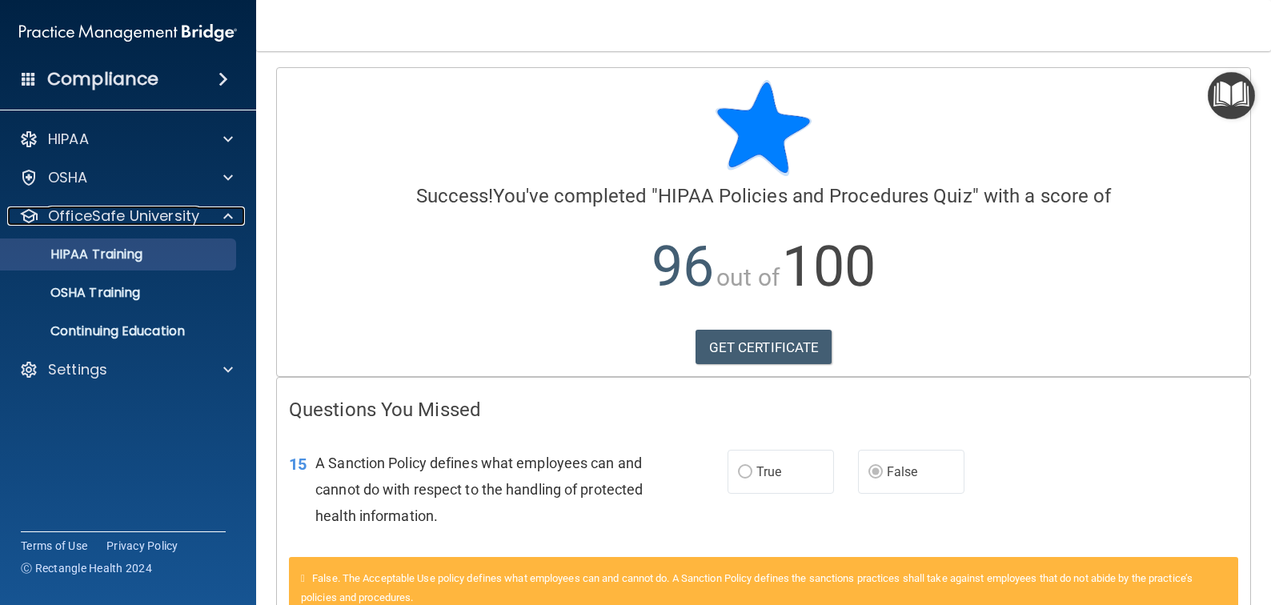 The image size is (1271, 605). What do you see at coordinates (747, 587) in the screenshot?
I see `span: False. The Acceptable Use policy defines what employees can and cannot do. A Sanction Policy defi...` at bounding box center [747, 587].